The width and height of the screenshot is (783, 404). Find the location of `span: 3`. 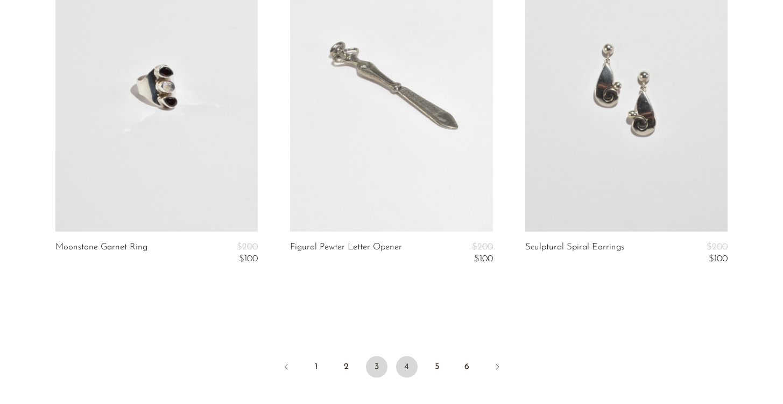

span: 3 is located at coordinates (377, 366).